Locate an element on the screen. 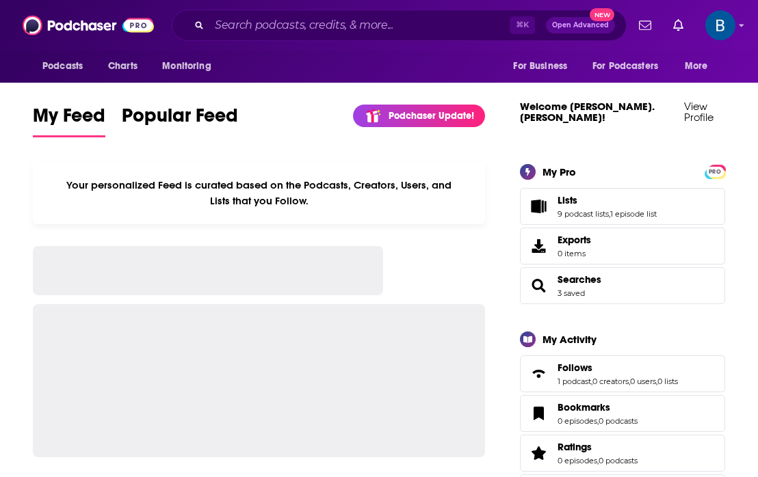 This screenshot has width=758, height=477. span: For Podcasters is located at coordinates (625, 66).